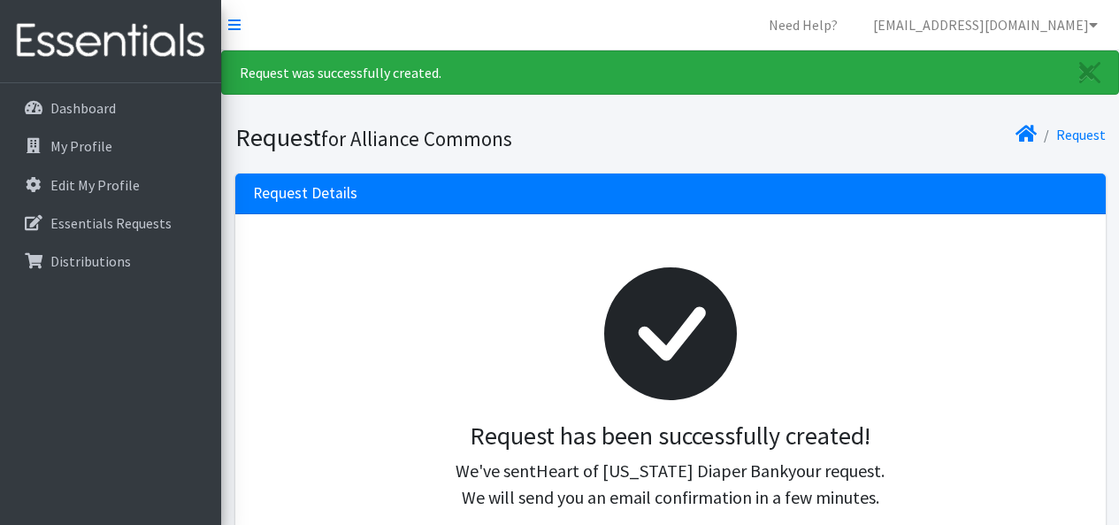 The height and width of the screenshot is (525, 1119). Describe the element at coordinates (90, 261) in the screenshot. I see `p: Distributions` at that location.